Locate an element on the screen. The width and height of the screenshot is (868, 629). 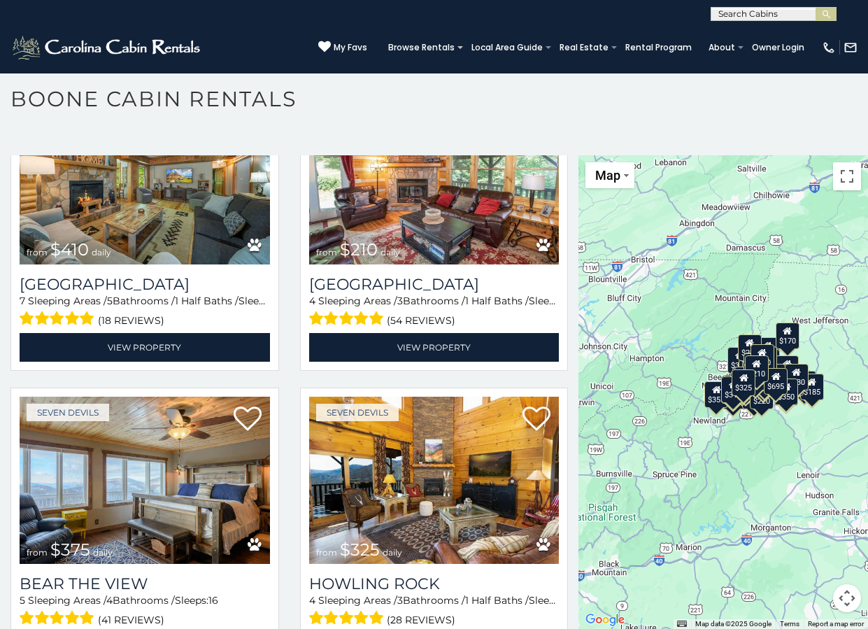
a: Terms is located at coordinates (790, 623).